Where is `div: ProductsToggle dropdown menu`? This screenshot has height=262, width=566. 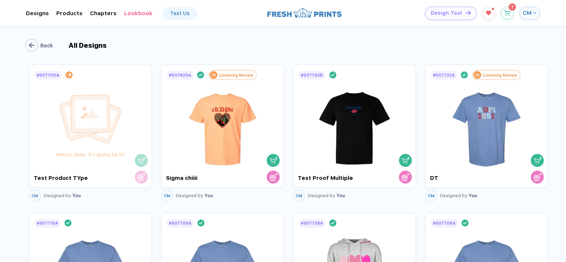
div: ProductsToggle dropdown menu is located at coordinates (69, 13).